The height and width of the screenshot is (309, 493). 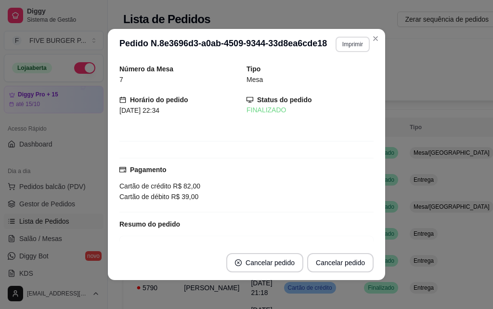 I want to click on span: close-circle, so click(x=238, y=262).